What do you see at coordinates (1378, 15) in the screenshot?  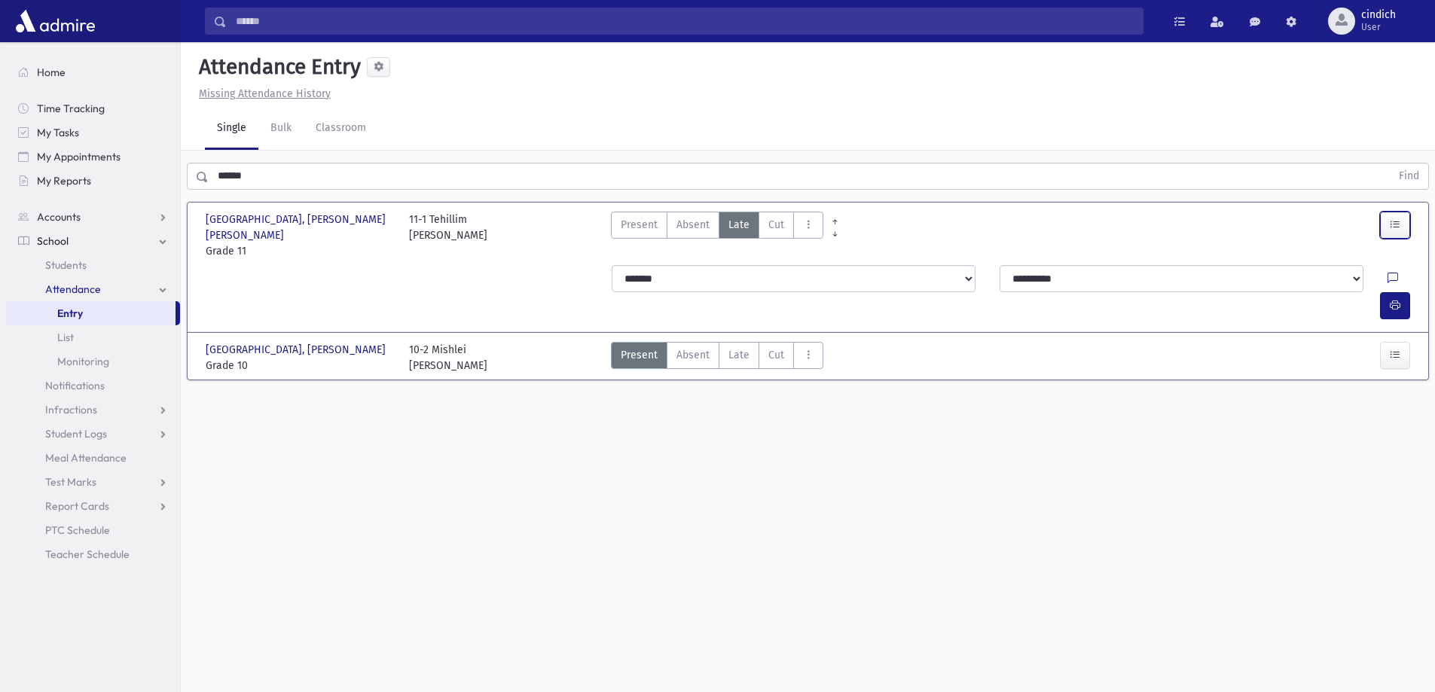 I see `span: cindich` at bounding box center [1378, 15].